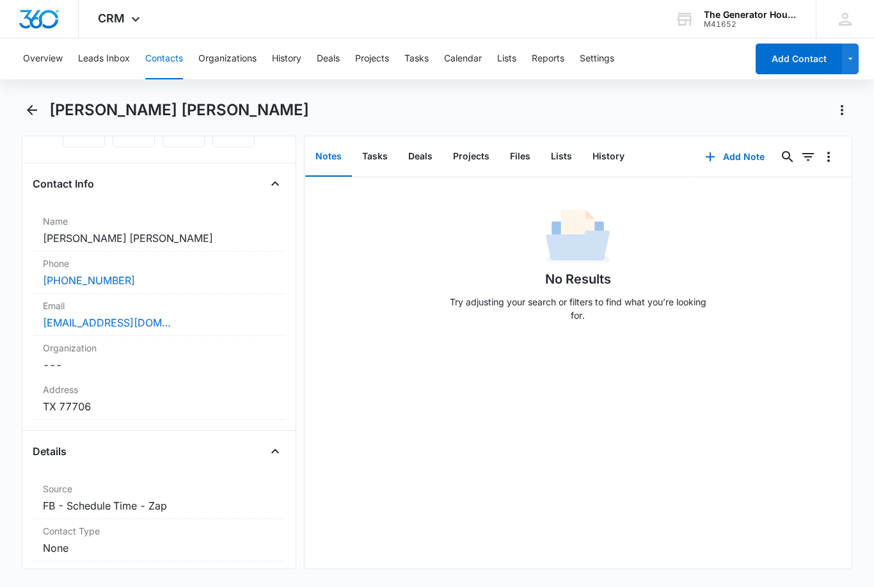 The width and height of the screenshot is (874, 587). I want to click on label: Email, so click(159, 305).